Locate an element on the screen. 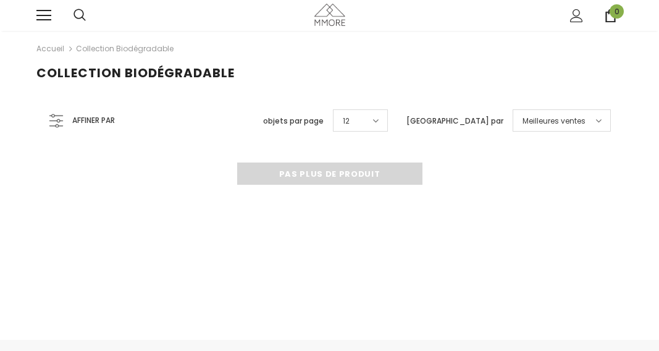 The height and width of the screenshot is (351, 659). span: Affiner par is located at coordinates (93, 120).